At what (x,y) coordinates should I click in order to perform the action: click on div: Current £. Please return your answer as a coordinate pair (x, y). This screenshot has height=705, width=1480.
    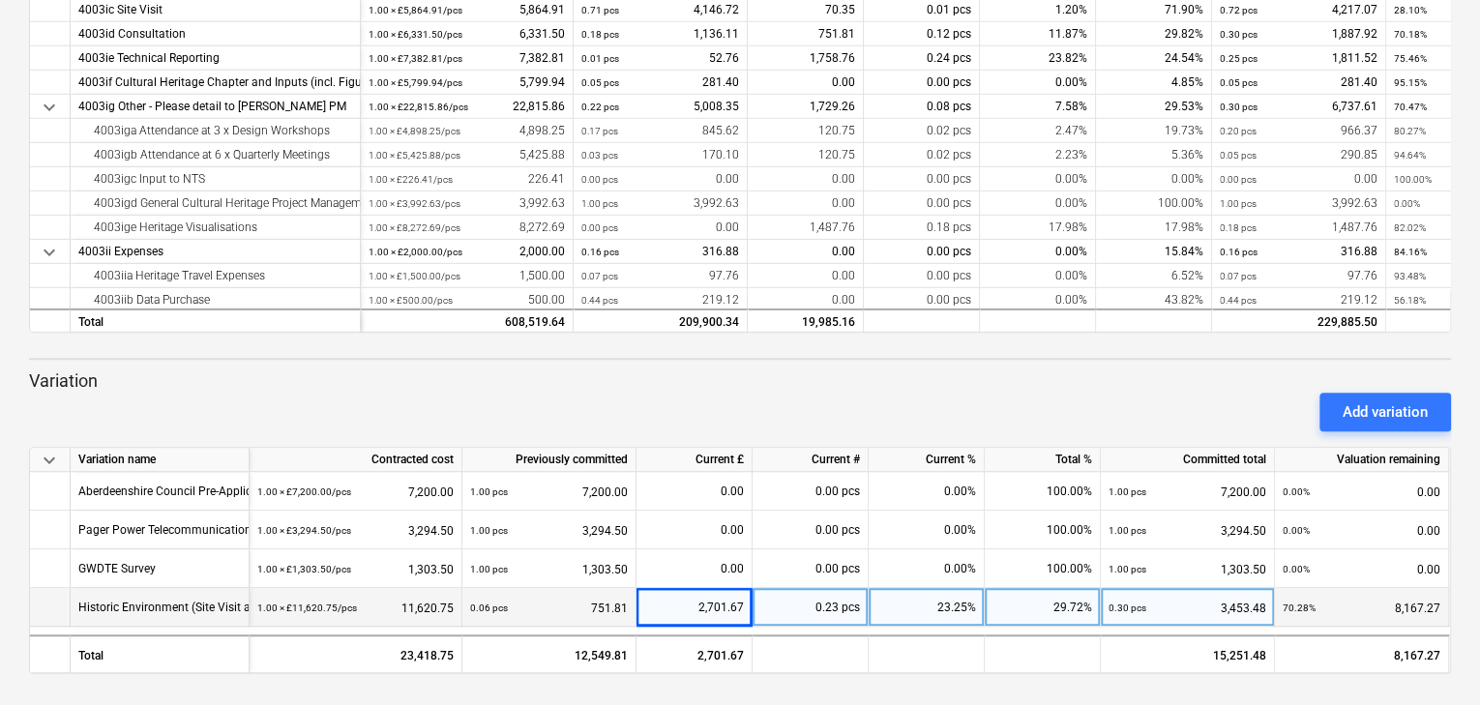
    Looking at the image, I should click on (694, 459).